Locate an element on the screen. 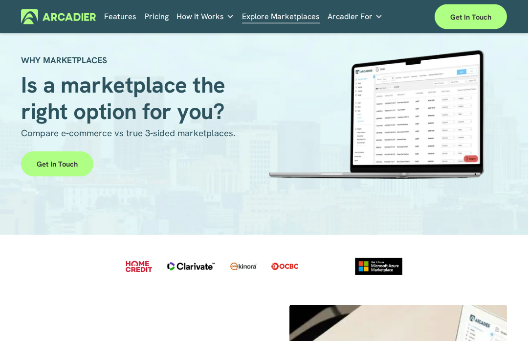 Image resolution: width=528 pixels, height=341 pixels. a: Features is located at coordinates (120, 17).